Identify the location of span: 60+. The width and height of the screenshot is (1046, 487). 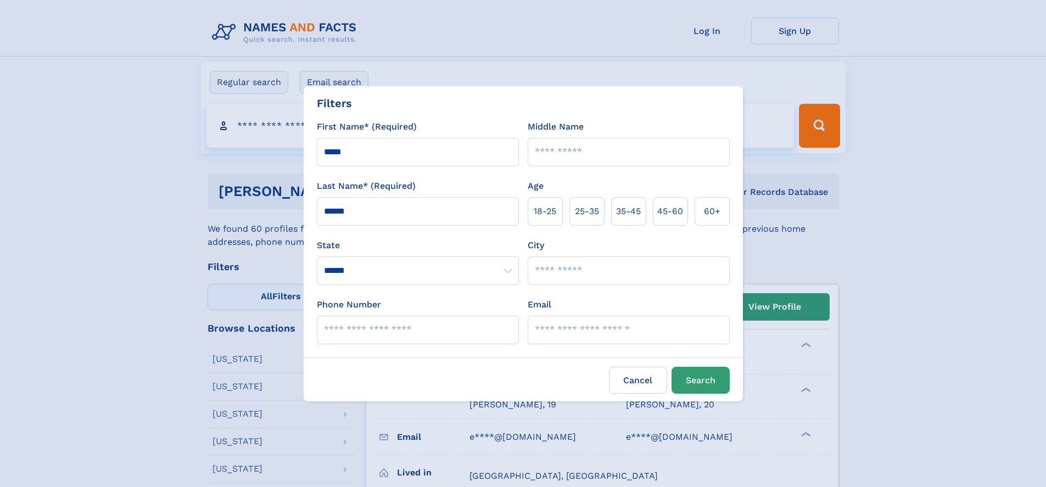
(712, 211).